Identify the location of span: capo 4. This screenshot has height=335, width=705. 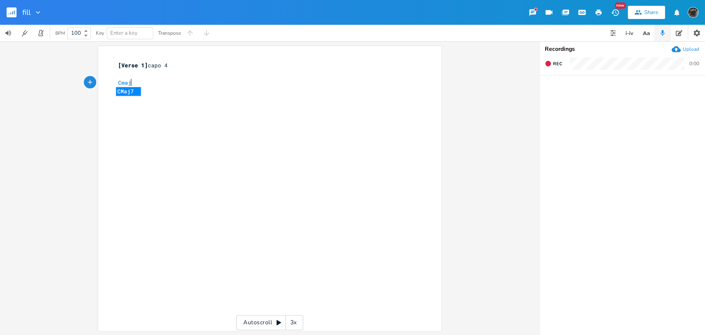
(143, 65).